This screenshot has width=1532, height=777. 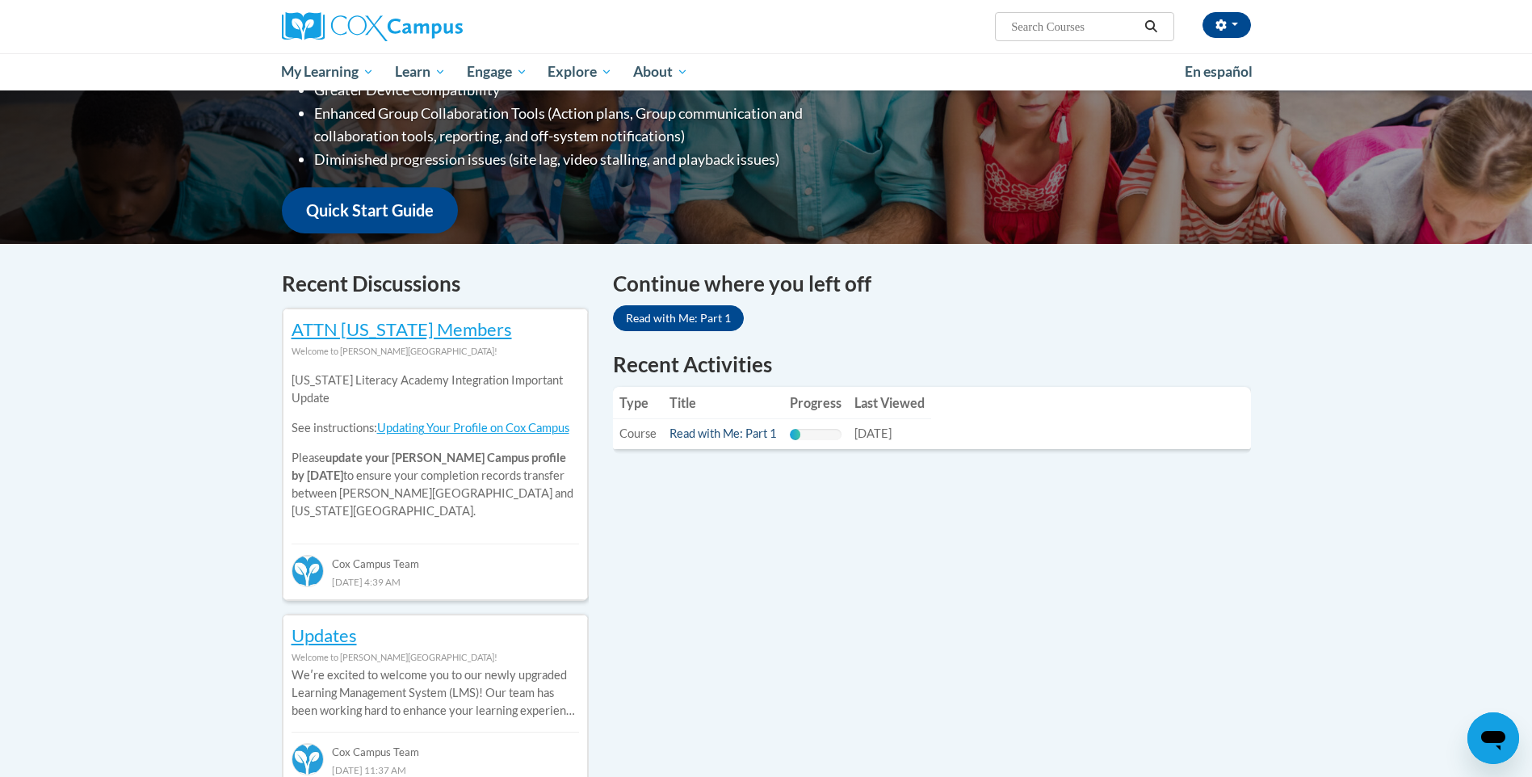 I want to click on th: Title, so click(x=723, y=403).